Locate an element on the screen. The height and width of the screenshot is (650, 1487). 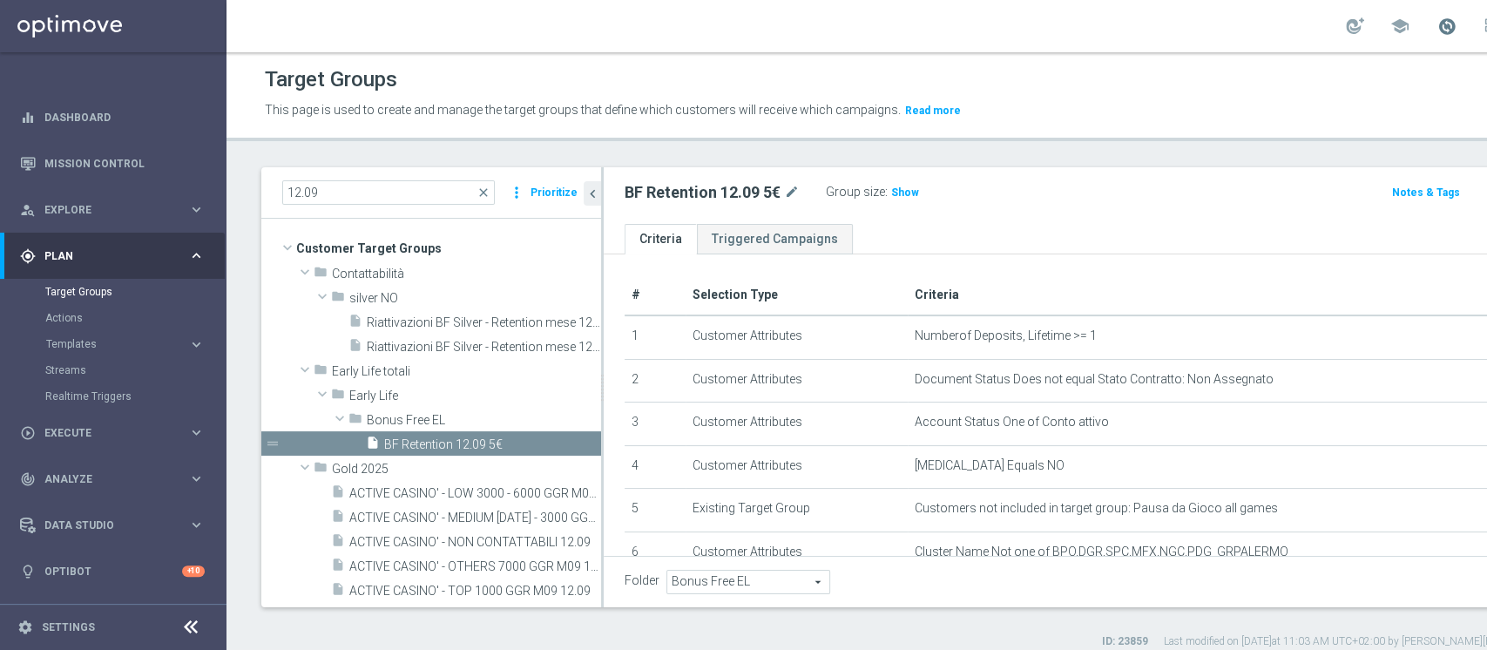
button: equalizer Dashboard is located at coordinates (112, 118).